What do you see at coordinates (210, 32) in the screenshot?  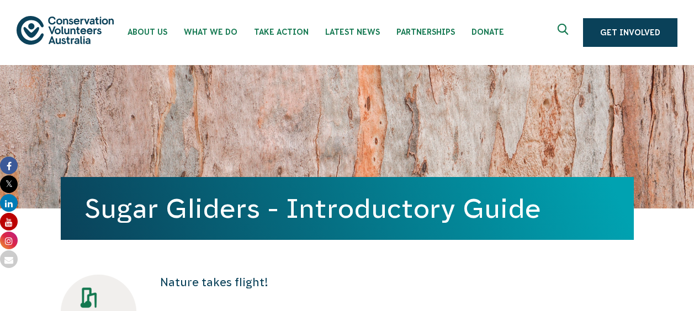 I see `span: What We Do` at bounding box center [210, 32].